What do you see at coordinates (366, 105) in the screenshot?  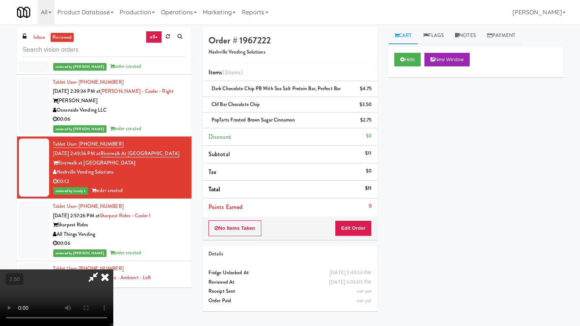 I see `div: $3.50` at bounding box center [366, 105].